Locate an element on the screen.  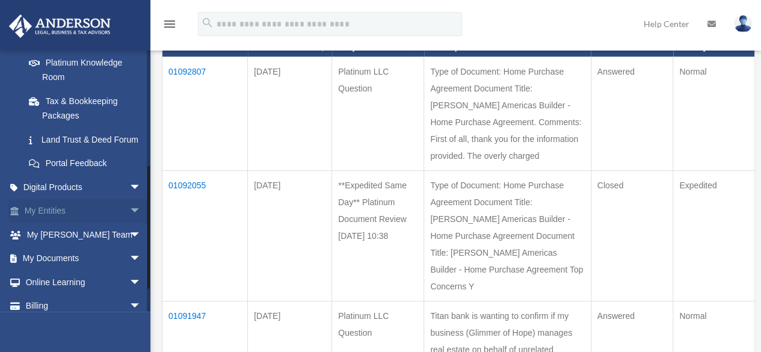
a: Tax & Bookkeeping Packages is located at coordinates (85, 108).